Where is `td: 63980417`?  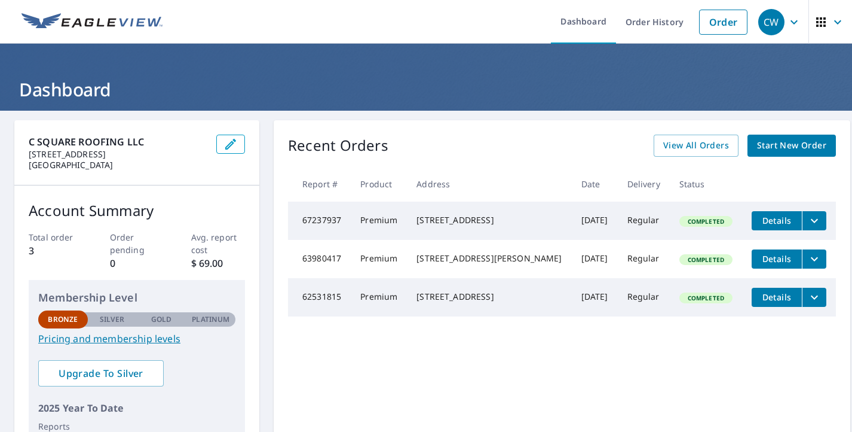
td: 63980417 is located at coordinates (319, 259).